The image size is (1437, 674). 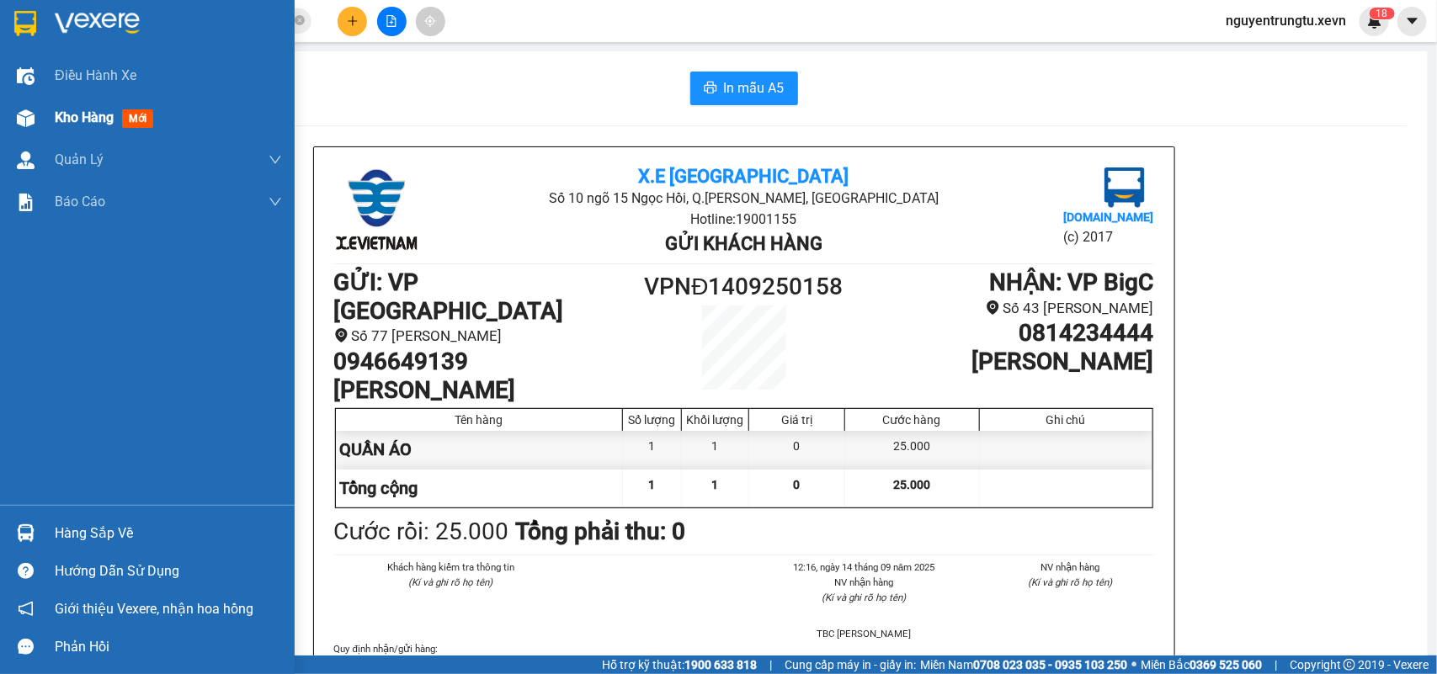 What do you see at coordinates (25, 202) in the screenshot?
I see `img: solution-icon` at bounding box center [25, 202].